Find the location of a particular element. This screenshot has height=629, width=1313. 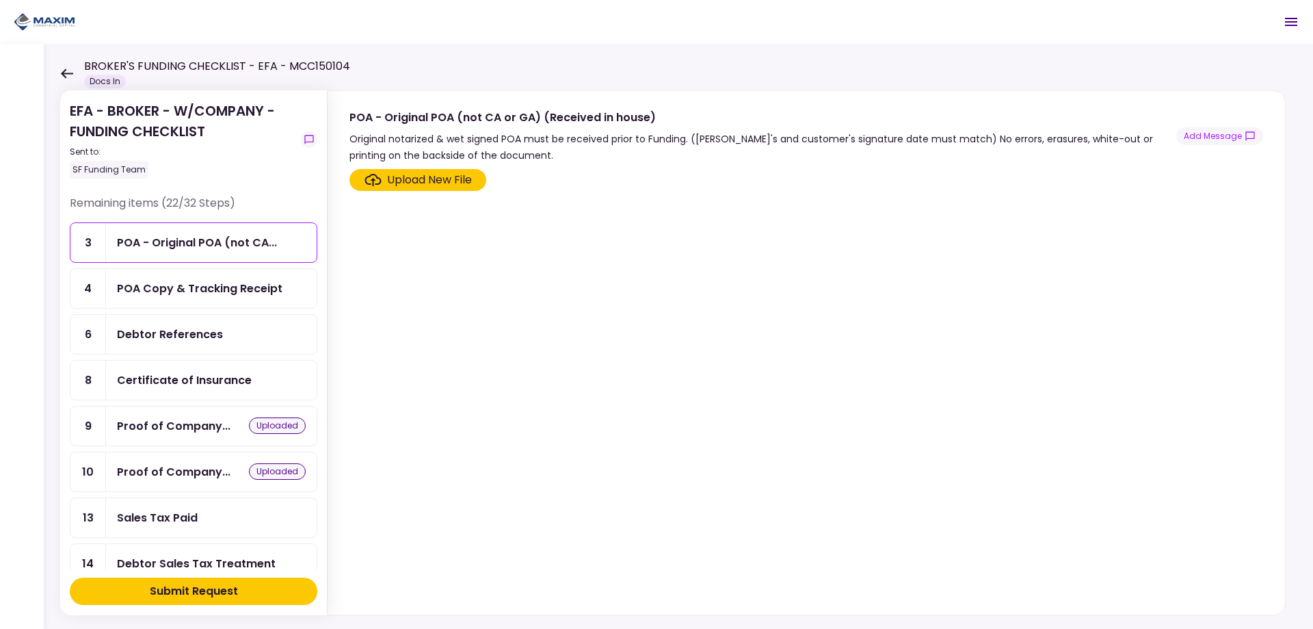

a: 3POA - Original POA (not CA or GA) (Received in house) is located at coordinates (194, 242).